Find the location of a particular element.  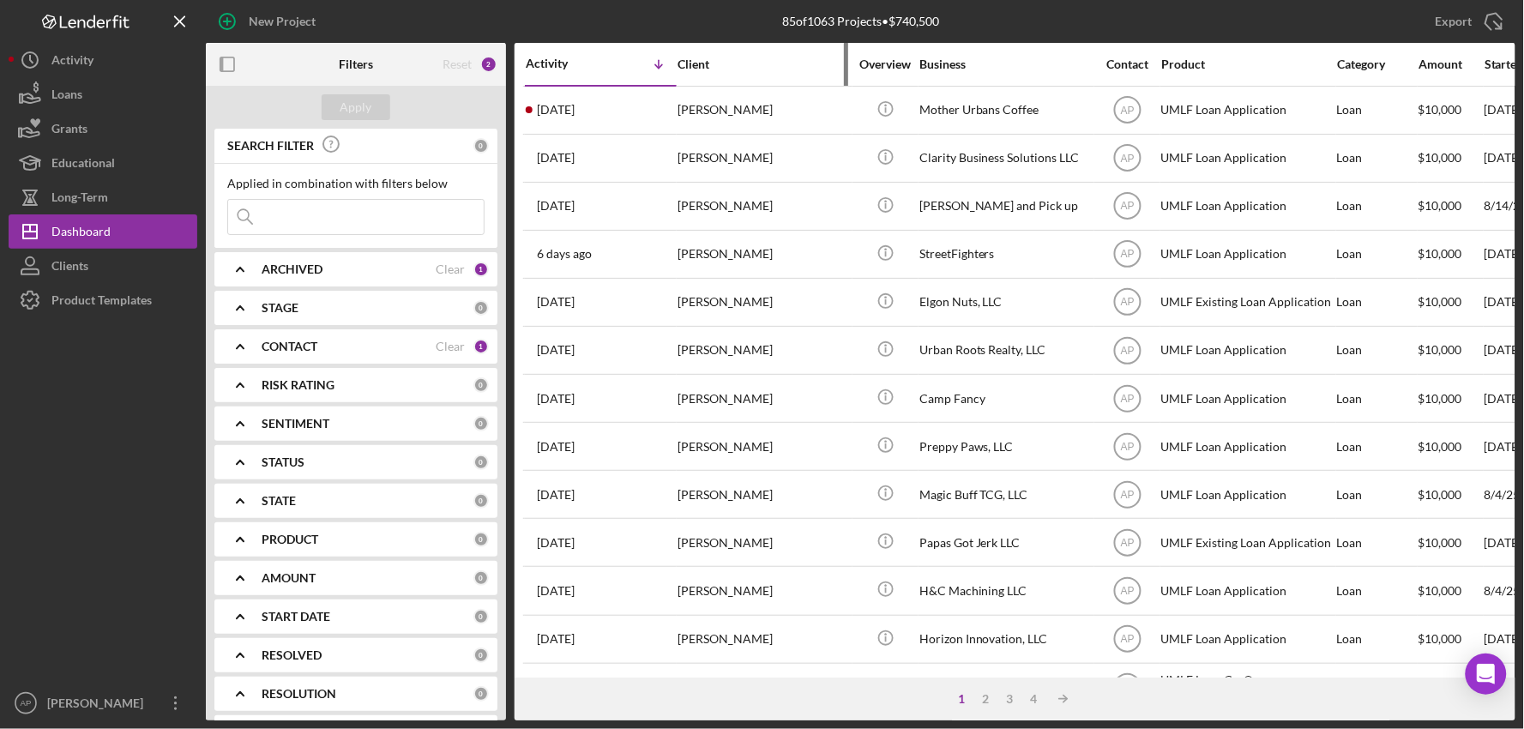

a: Grants is located at coordinates (103, 129).